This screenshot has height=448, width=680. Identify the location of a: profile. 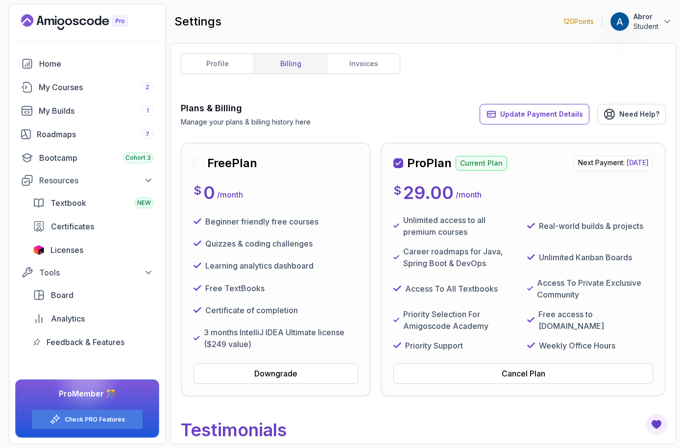
(218, 64).